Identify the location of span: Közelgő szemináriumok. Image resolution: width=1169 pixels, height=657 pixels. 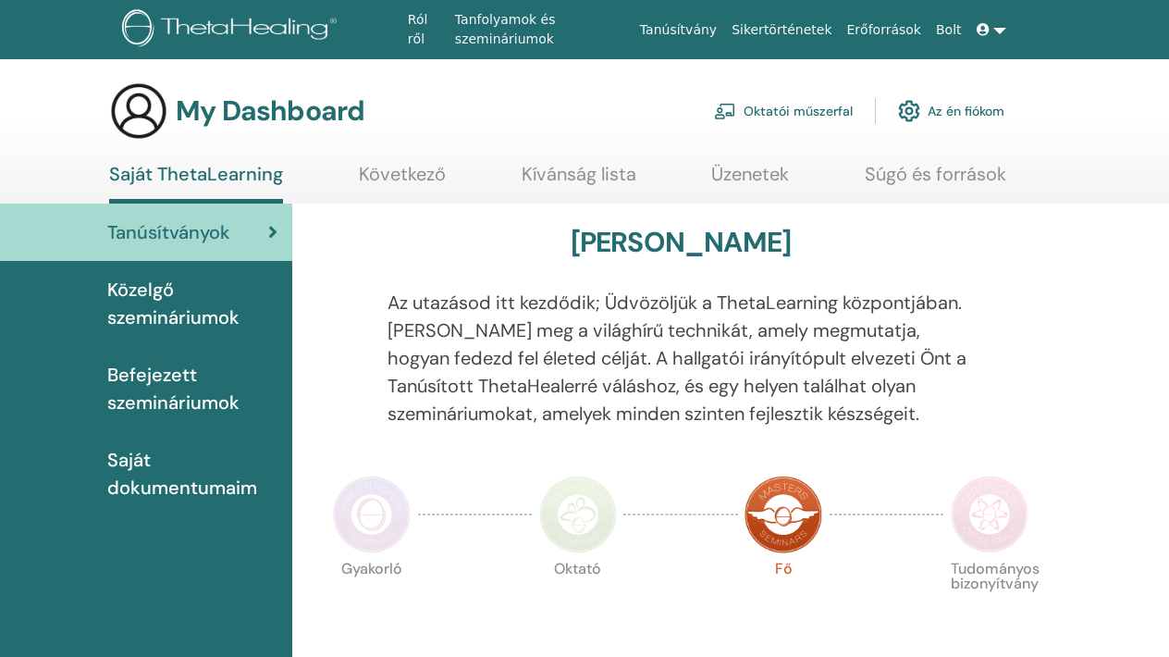
(192, 303).